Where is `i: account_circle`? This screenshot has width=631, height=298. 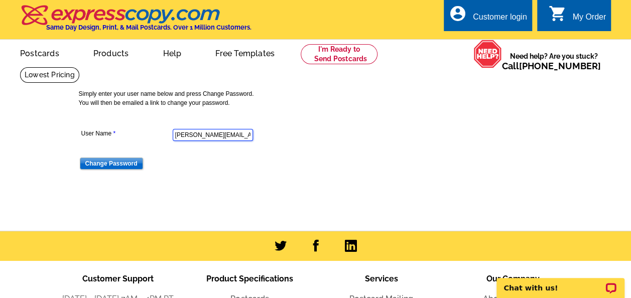
i: account_circle is located at coordinates (458, 14).